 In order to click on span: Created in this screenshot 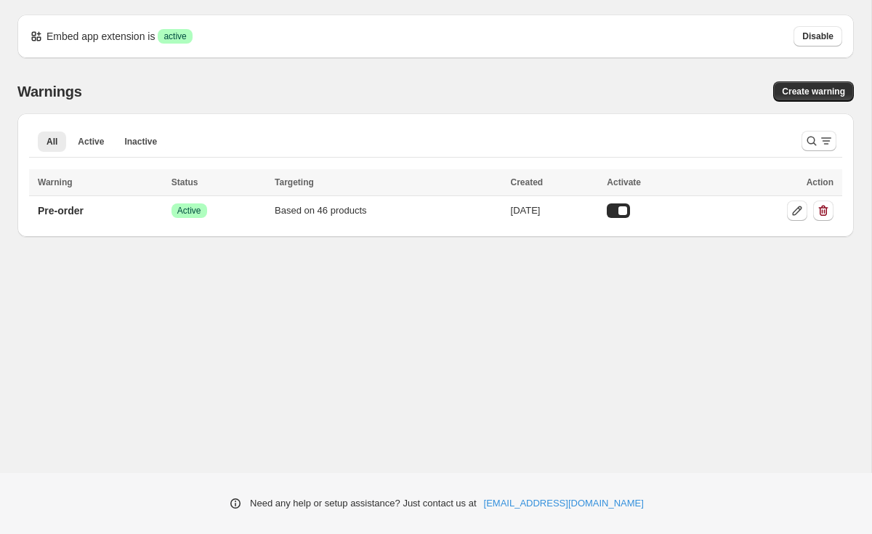, I will do `click(527, 182)`.